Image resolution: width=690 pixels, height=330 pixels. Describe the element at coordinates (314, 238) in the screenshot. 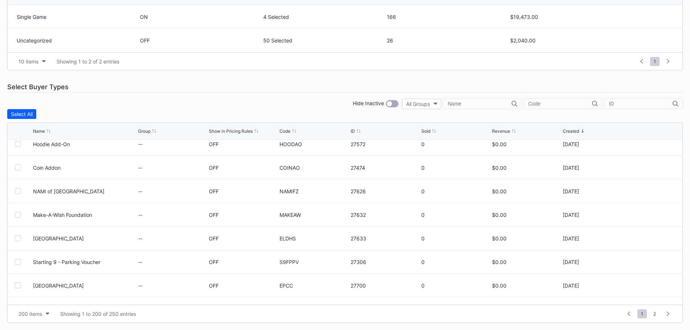

I see `div: ELDHS` at that location.